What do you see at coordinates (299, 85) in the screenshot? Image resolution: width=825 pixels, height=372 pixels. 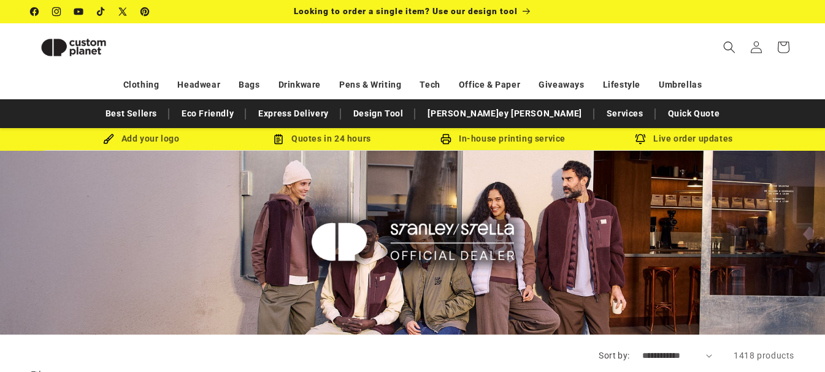 I see `a: Drinkware` at bounding box center [299, 85].